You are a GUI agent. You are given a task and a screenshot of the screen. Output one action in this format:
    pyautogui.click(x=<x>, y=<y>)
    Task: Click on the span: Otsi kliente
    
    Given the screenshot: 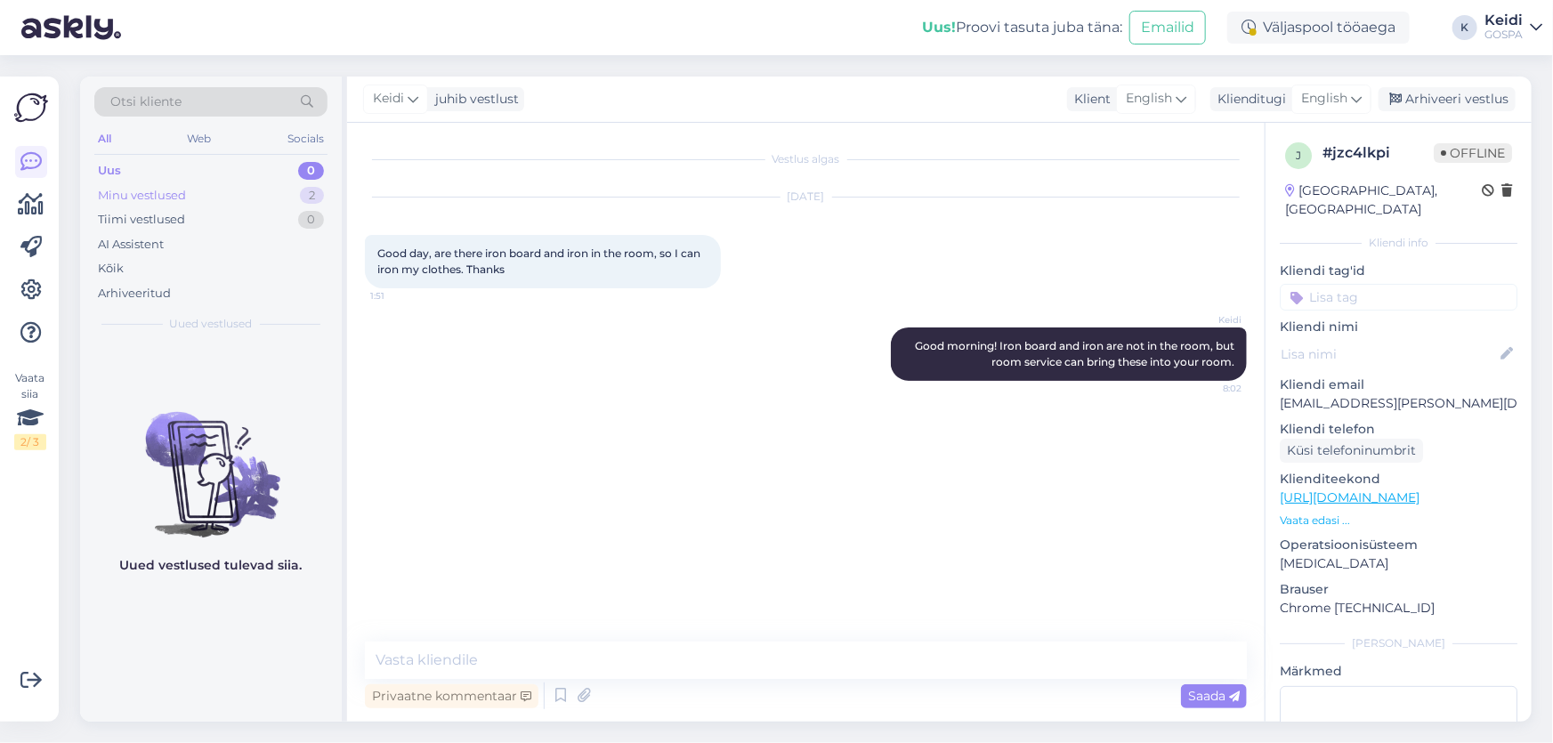 What is the action you would take?
    pyautogui.click(x=146, y=101)
    